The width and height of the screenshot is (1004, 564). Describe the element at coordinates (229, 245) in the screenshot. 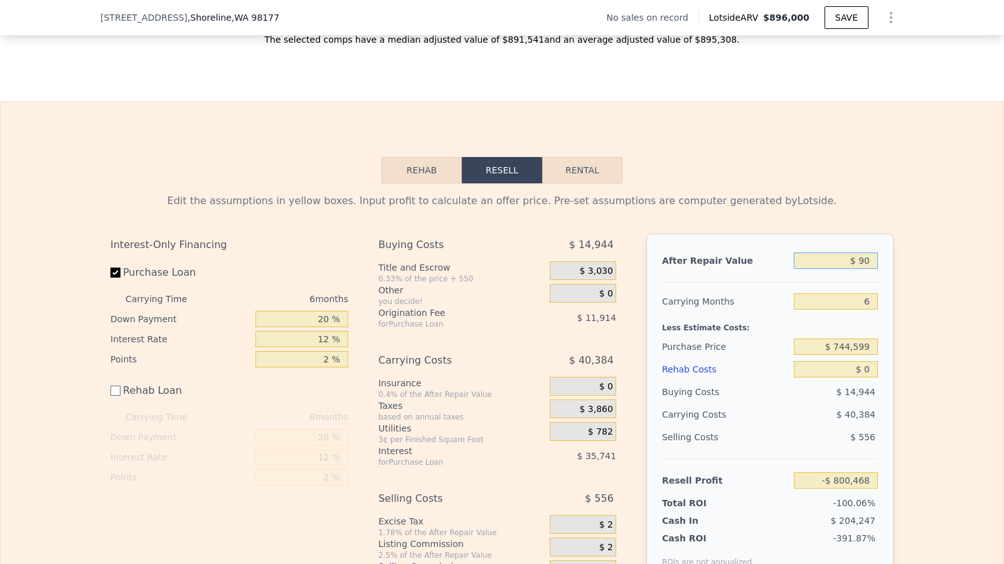

I see `div: Interest-Only Financing` at that location.